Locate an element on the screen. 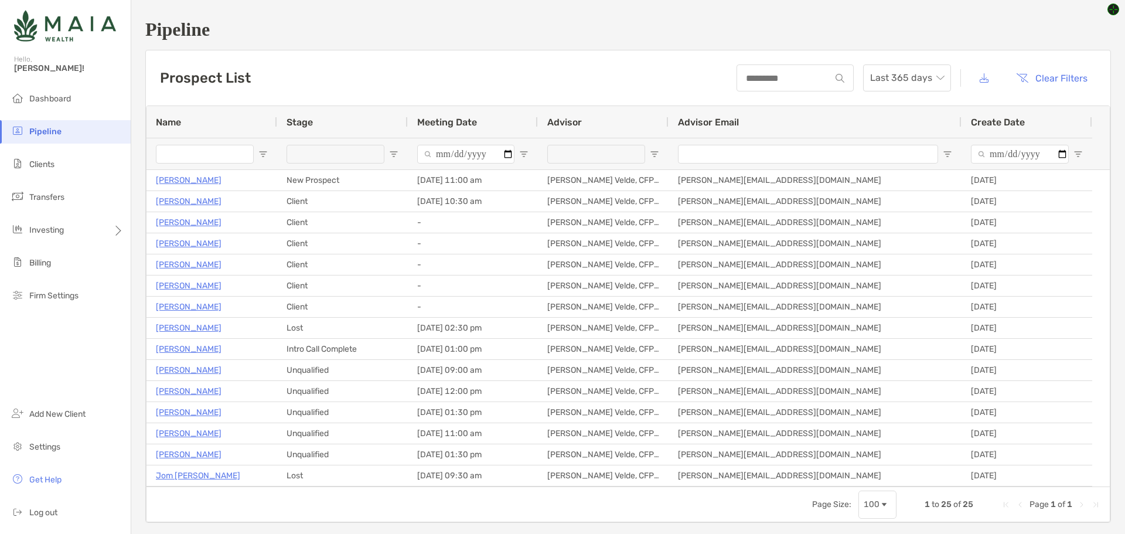 The width and height of the screenshot is (1125, 534). span: Billing is located at coordinates (40, 263).